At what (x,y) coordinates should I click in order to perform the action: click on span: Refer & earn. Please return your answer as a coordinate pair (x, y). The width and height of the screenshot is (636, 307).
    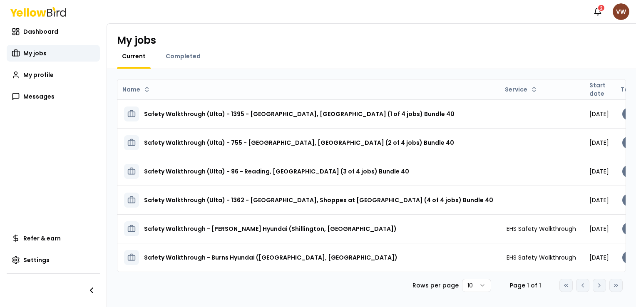
    Looking at the image, I should click on (42, 239).